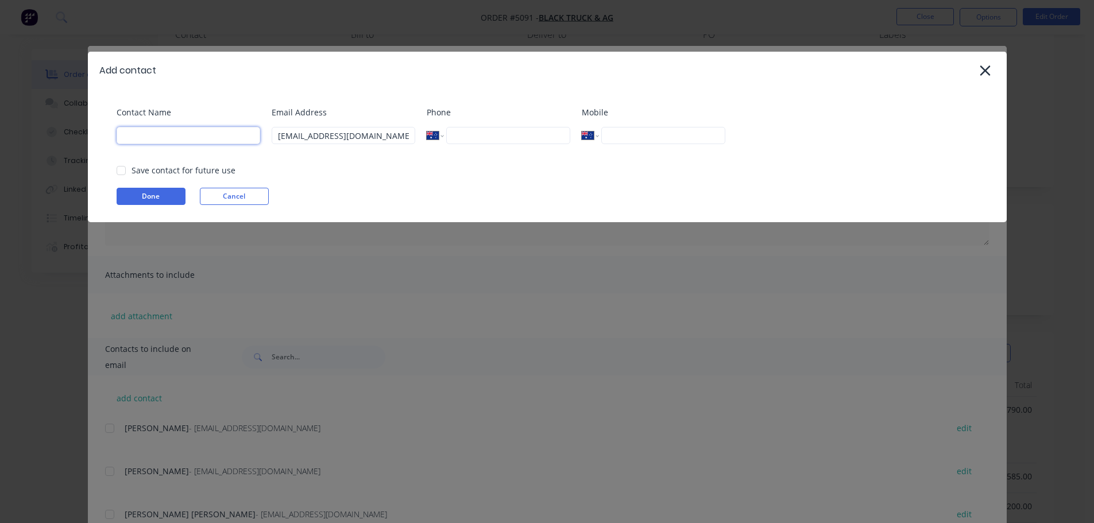 The image size is (1094, 523). I want to click on label: Mobile, so click(654, 112).